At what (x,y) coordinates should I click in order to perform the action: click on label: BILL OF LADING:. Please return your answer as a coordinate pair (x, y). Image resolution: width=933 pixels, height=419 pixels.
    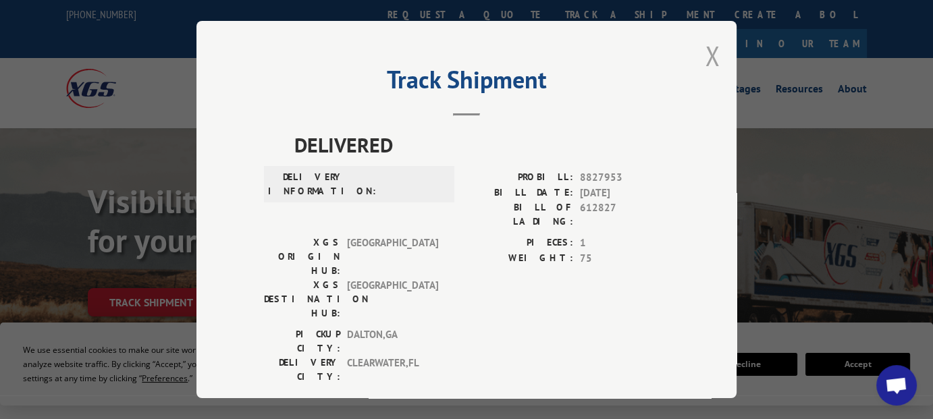
    Looking at the image, I should click on (520, 215).